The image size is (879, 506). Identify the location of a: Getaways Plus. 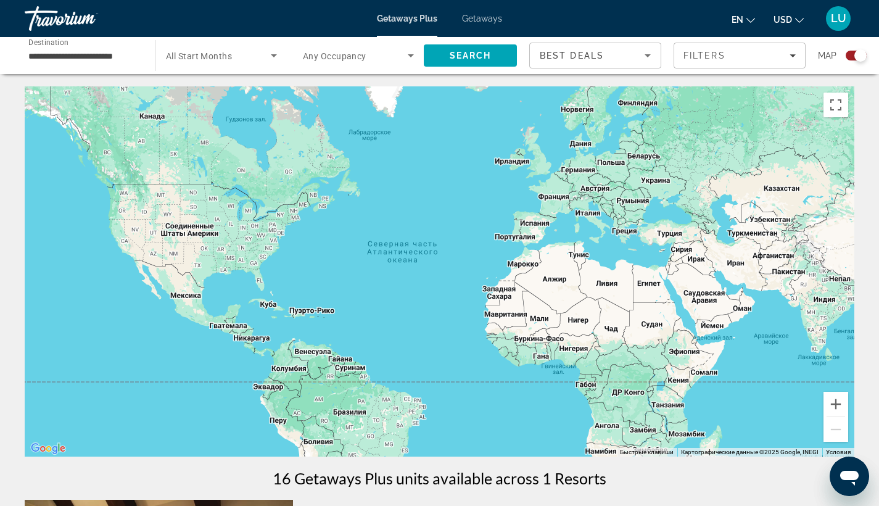
(407, 19).